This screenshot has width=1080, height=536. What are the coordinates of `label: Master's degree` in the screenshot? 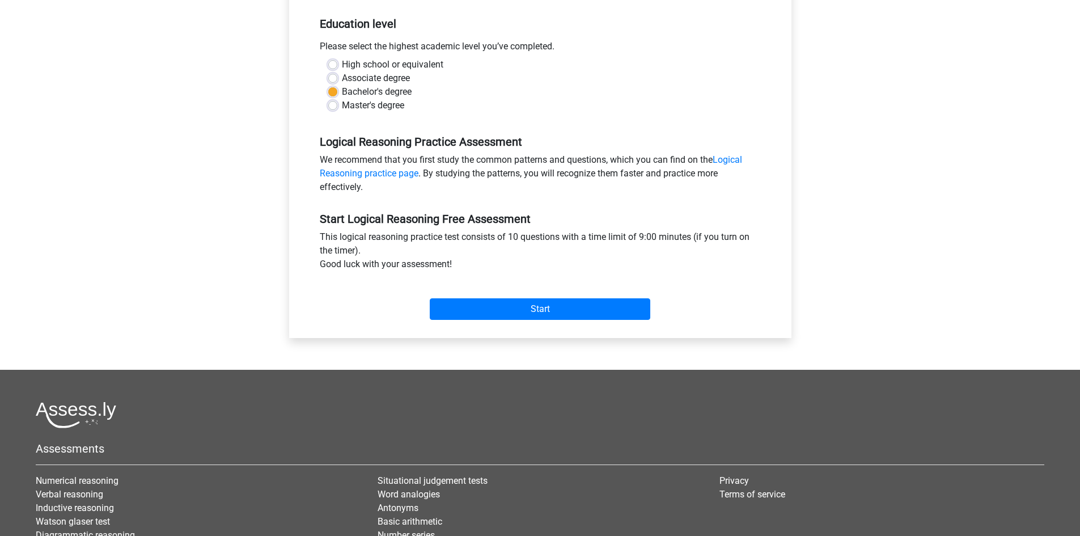 It's located at (373, 105).